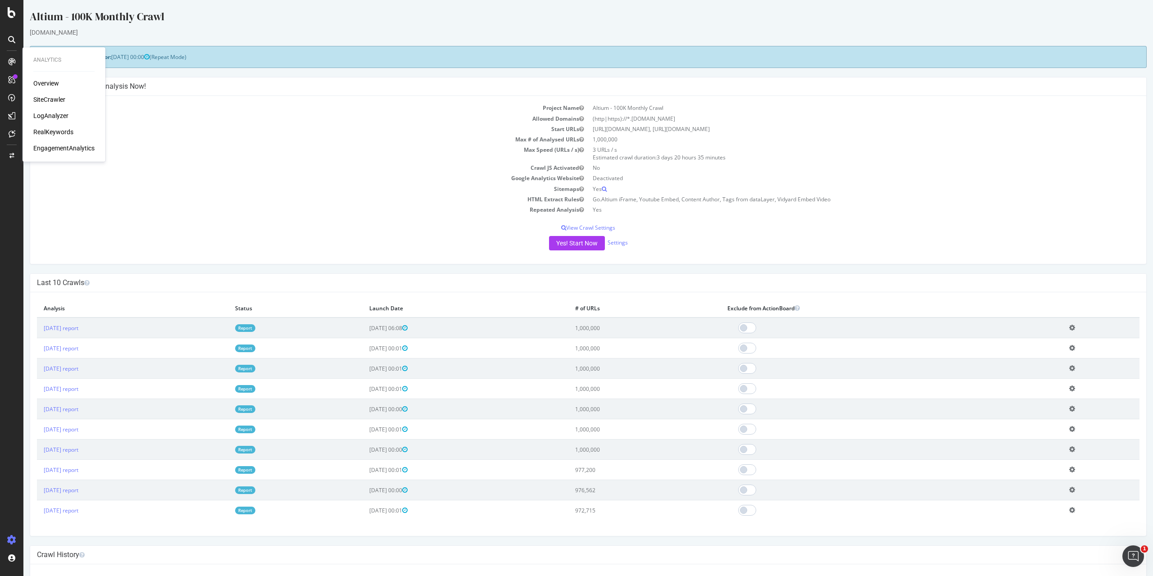 This screenshot has width=1153, height=576. I want to click on div: Altium - 100K Monthly Crawl, so click(565, 18).